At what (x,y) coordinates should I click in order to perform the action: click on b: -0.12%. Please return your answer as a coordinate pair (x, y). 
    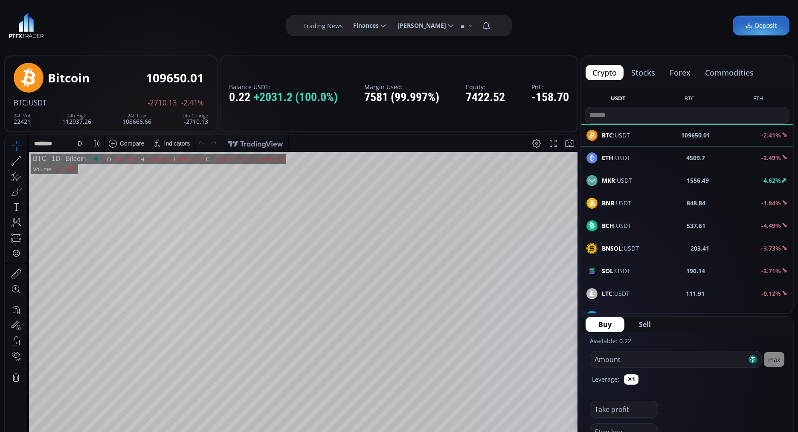
    Looking at the image, I should click on (771, 293).